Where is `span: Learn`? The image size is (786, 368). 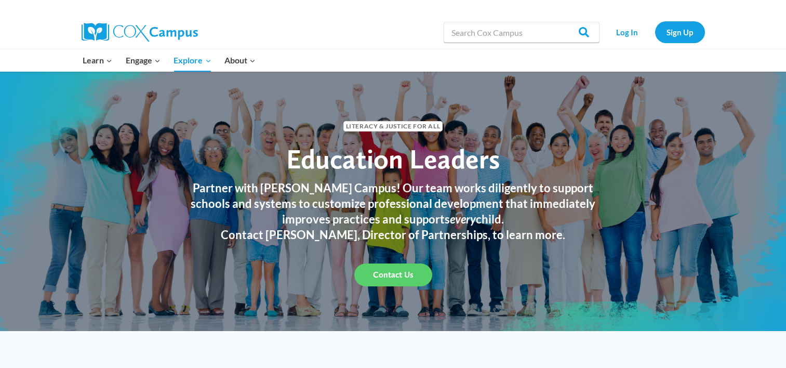
span: Learn is located at coordinates (97, 60).